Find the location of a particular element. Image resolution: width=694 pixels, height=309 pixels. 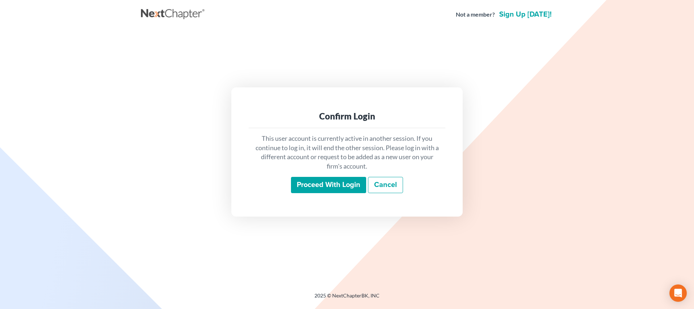

input: Proceed with login is located at coordinates (328, 185).